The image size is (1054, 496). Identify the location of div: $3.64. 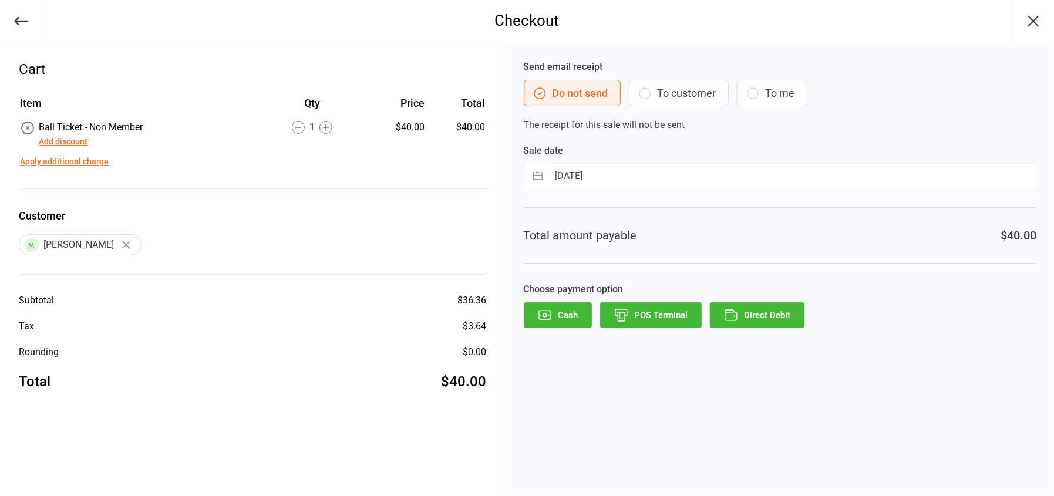
(475, 327).